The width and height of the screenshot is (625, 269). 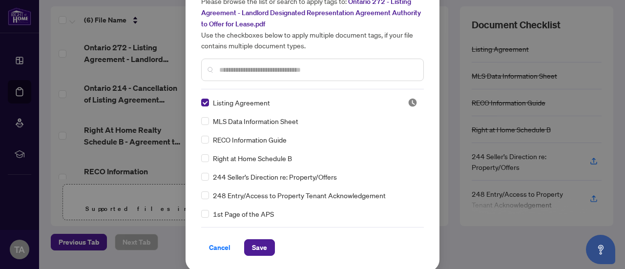 I want to click on button: Save, so click(x=259, y=248).